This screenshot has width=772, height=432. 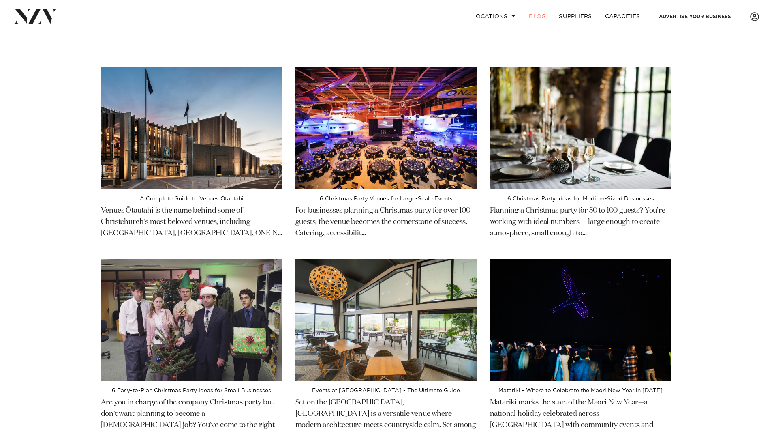 What do you see at coordinates (192, 319) in the screenshot?
I see `img: 6 Easy-to-Plan Christmas Party Ideas for Small Businesses` at bounding box center [192, 319].